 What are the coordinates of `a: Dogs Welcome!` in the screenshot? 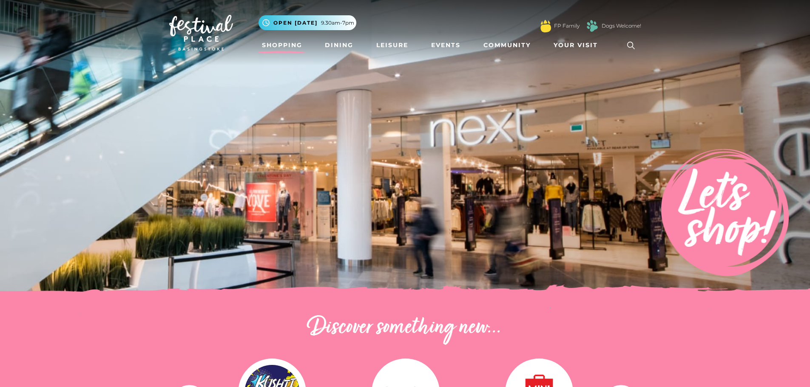 It's located at (621, 26).